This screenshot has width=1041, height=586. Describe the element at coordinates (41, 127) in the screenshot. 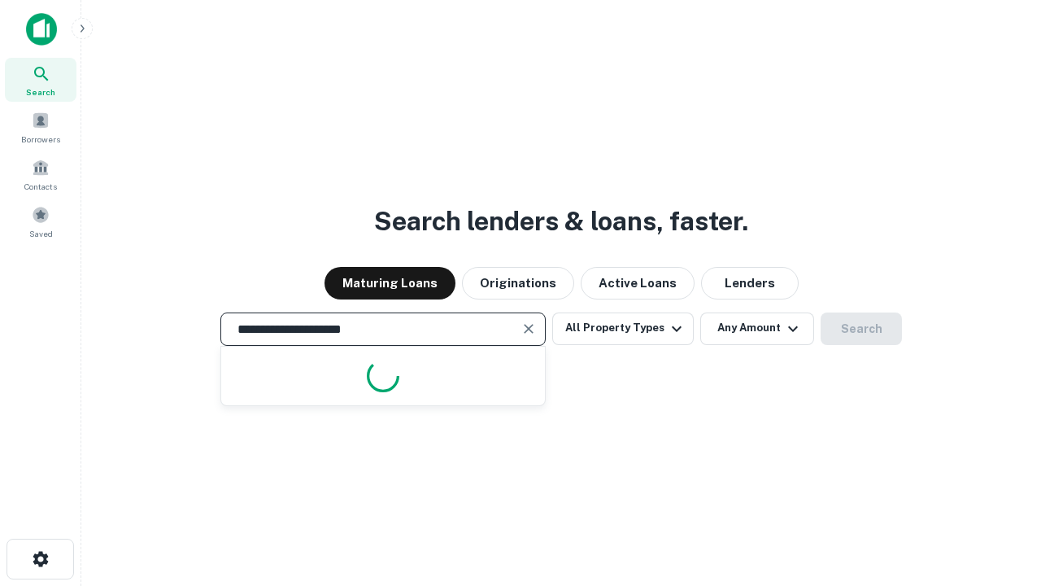

I see `a: Borrowers` at that location.